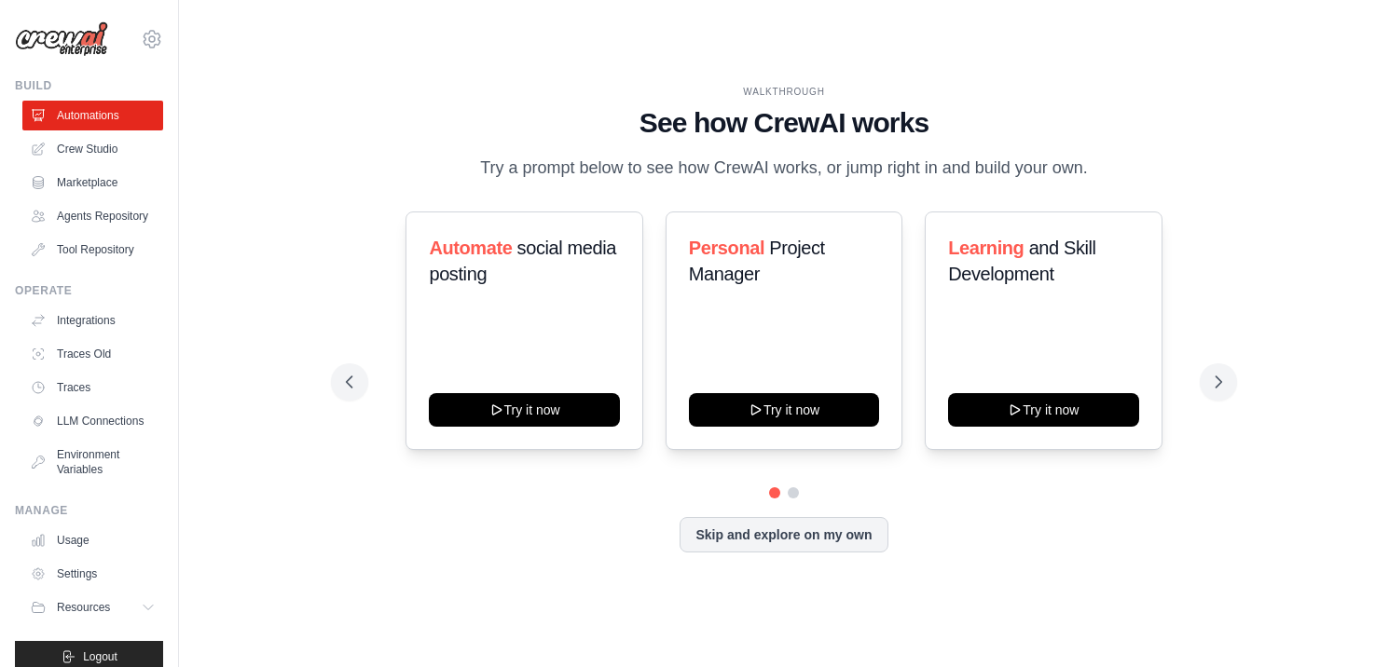 This screenshot has width=1389, height=667. Describe the element at coordinates (92, 388) in the screenshot. I see `a: Traces` at that location.